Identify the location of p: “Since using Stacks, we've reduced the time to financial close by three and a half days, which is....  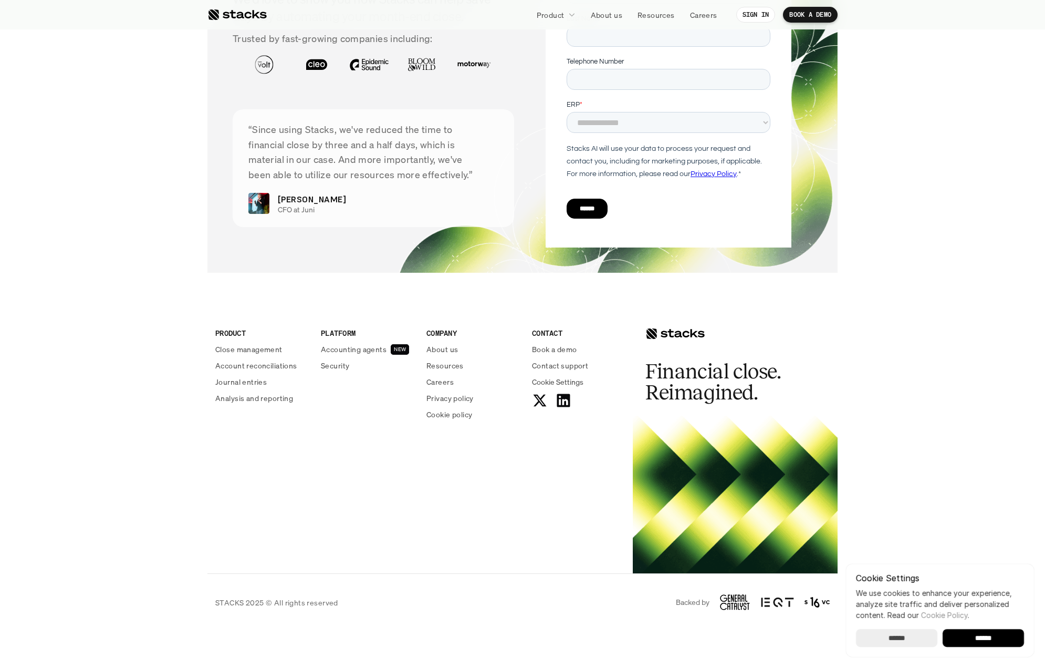
(374, 152).